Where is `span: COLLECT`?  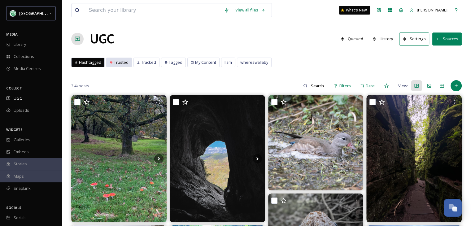
span: COLLECT is located at coordinates (14, 88).